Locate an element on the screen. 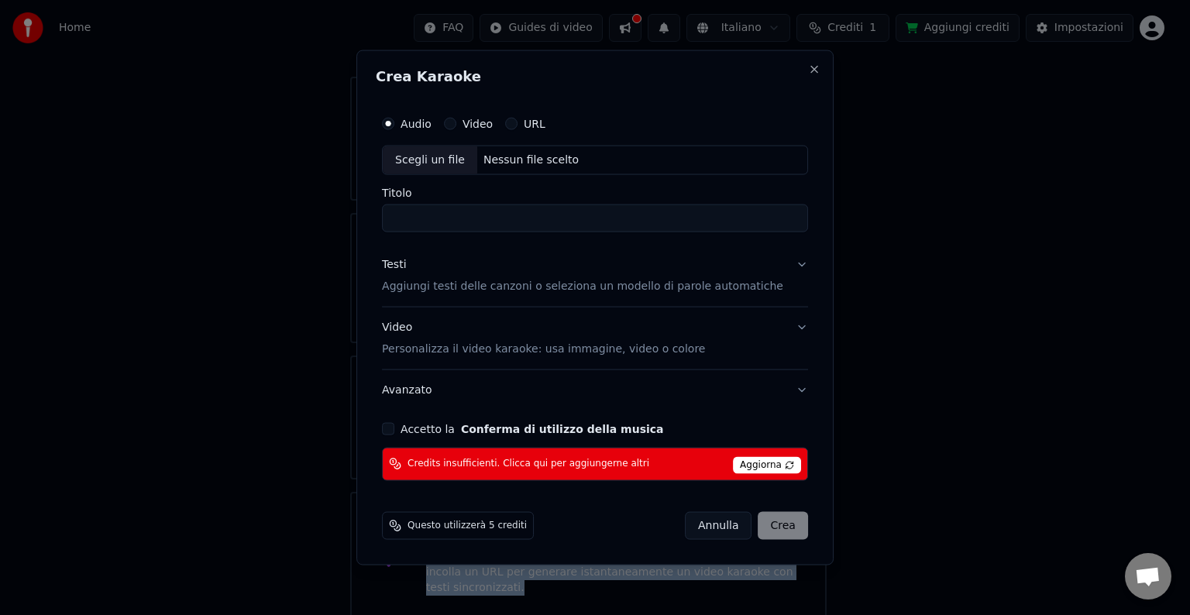 This screenshot has width=1190, height=615. button: Annulla is located at coordinates (718, 525).